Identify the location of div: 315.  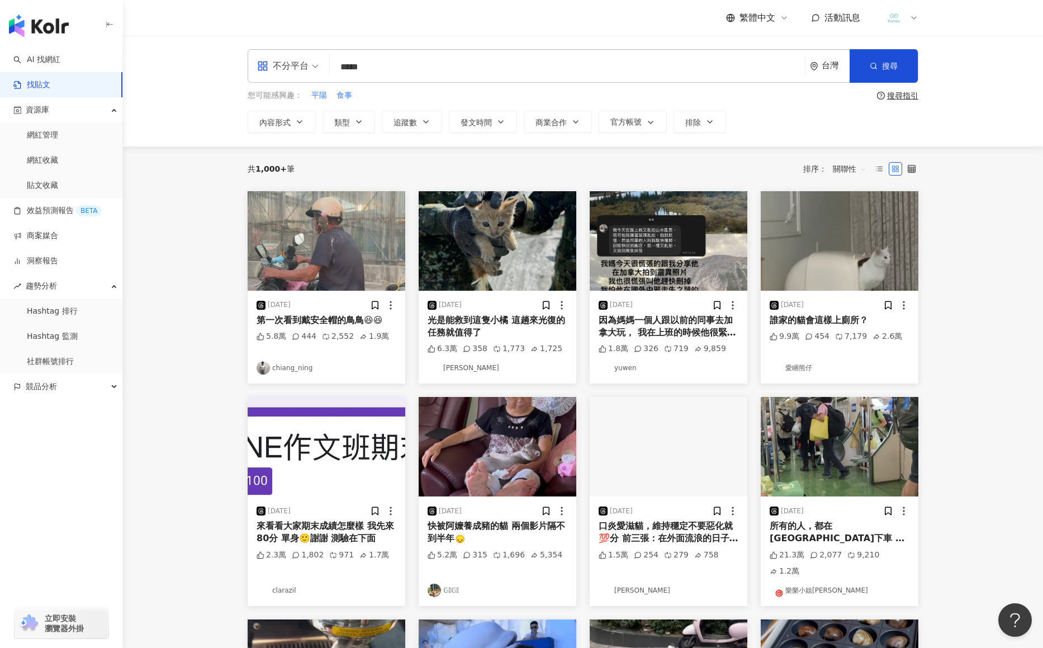
(475, 555).